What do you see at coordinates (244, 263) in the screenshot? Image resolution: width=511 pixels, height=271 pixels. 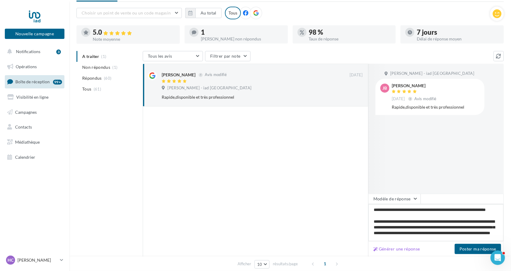 I see `span: Afficher` at bounding box center [244, 263].